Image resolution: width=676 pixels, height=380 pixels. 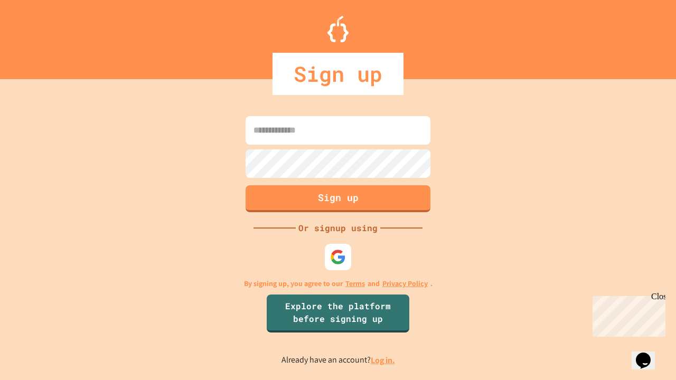 What do you see at coordinates (338, 74) in the screenshot?
I see `div: Sign up` at bounding box center [338, 74].